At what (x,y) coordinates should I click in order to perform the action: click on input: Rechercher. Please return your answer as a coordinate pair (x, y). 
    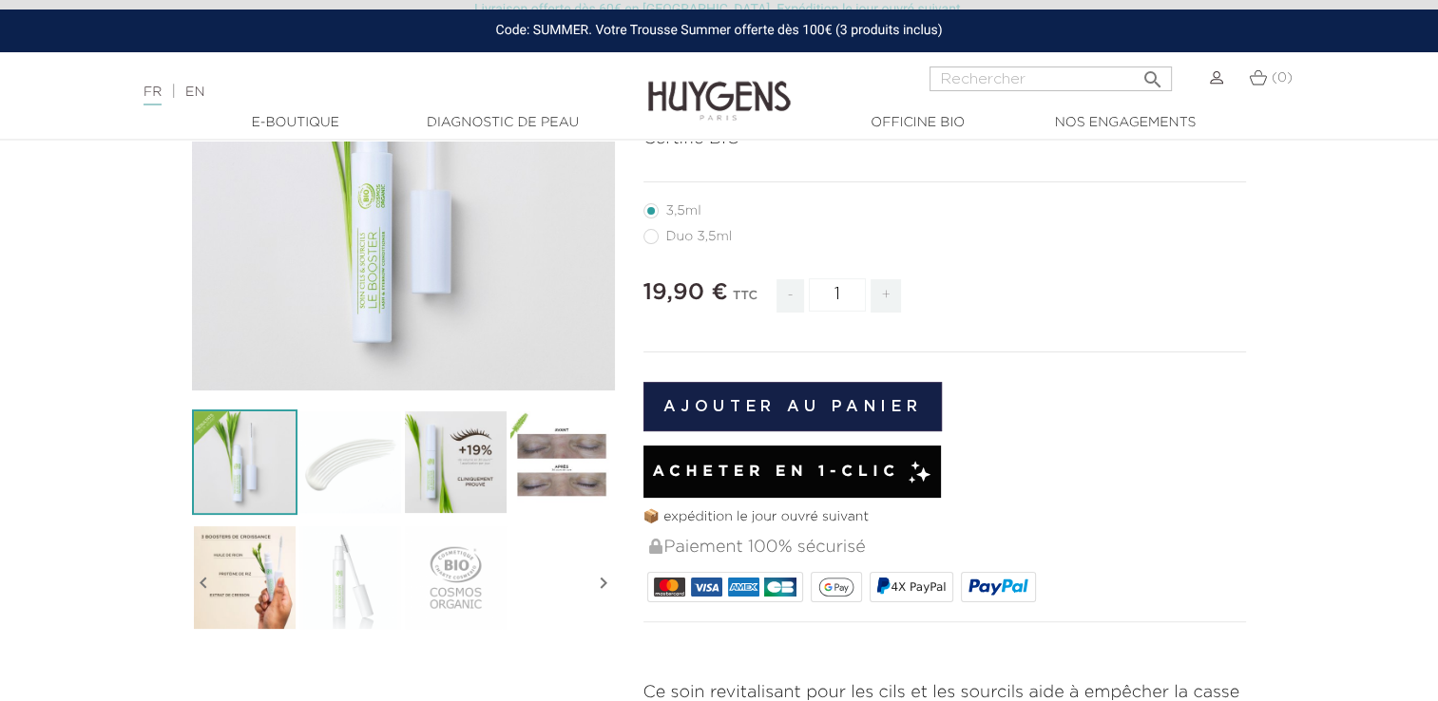
    Looking at the image, I should click on (1050, 79).